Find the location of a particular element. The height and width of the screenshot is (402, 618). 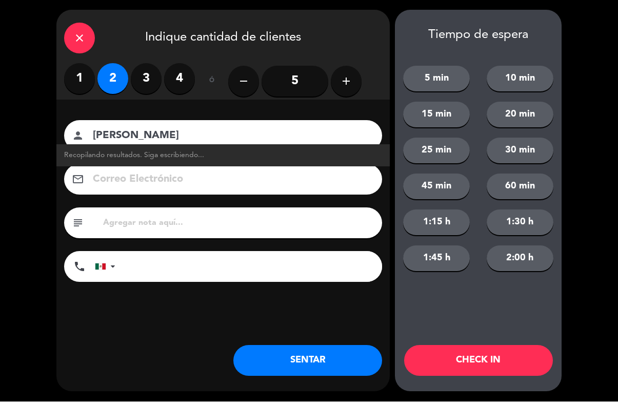

div: Tiempo de espera is located at coordinates (478, 35).